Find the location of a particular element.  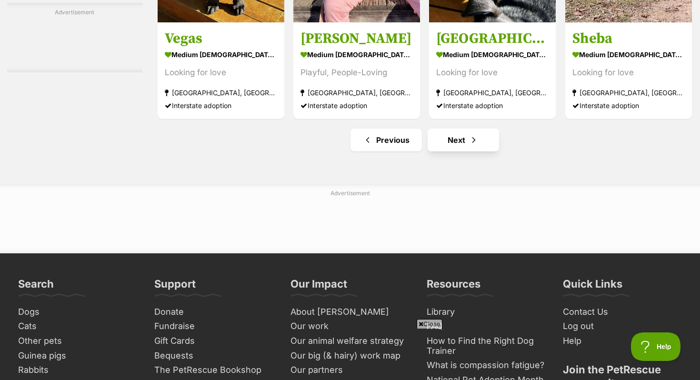

h3: Vegas is located at coordinates (221, 39).